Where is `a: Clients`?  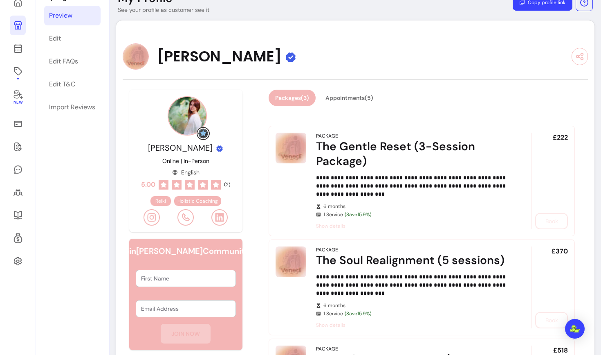
a: Clients is located at coordinates (18, 192).